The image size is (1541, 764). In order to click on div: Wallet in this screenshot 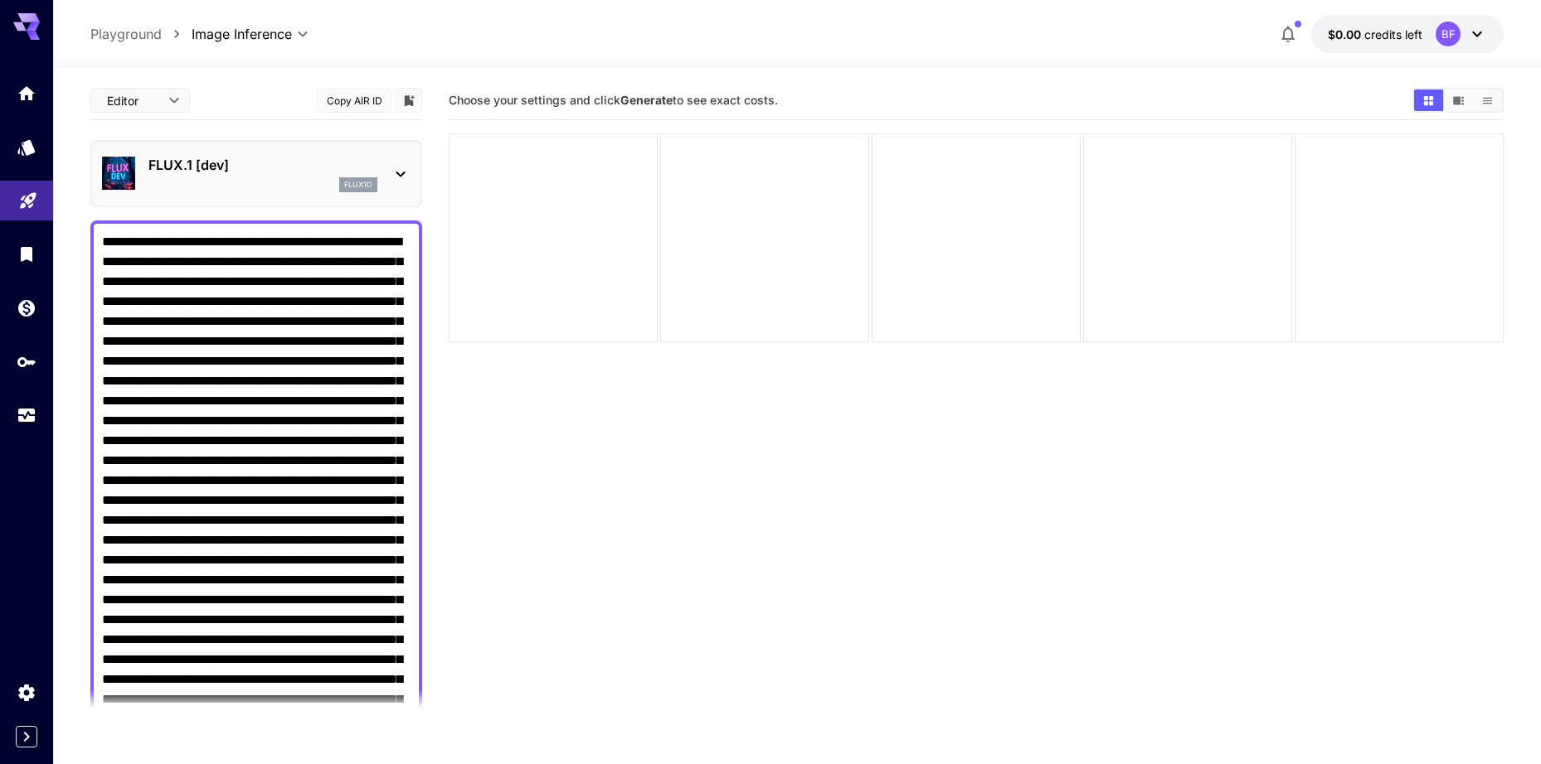, I will do `click(27, 308)`.